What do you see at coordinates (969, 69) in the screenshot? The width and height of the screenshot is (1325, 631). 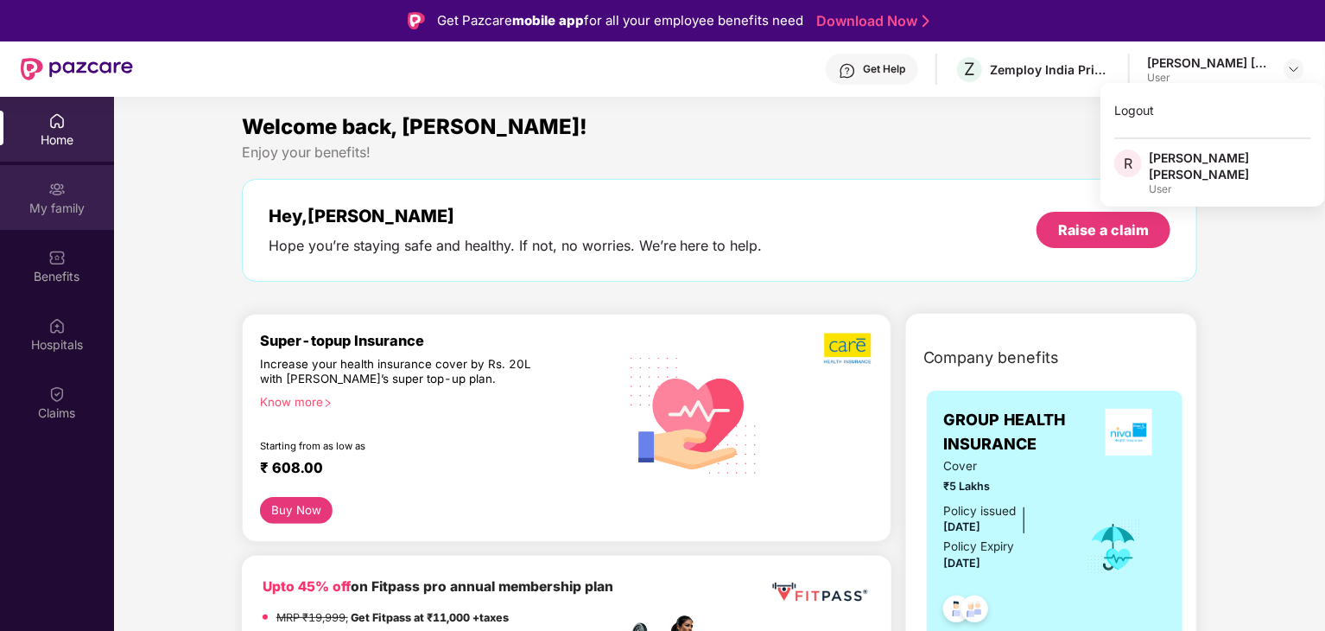 I see `span: Z` at bounding box center [969, 69].